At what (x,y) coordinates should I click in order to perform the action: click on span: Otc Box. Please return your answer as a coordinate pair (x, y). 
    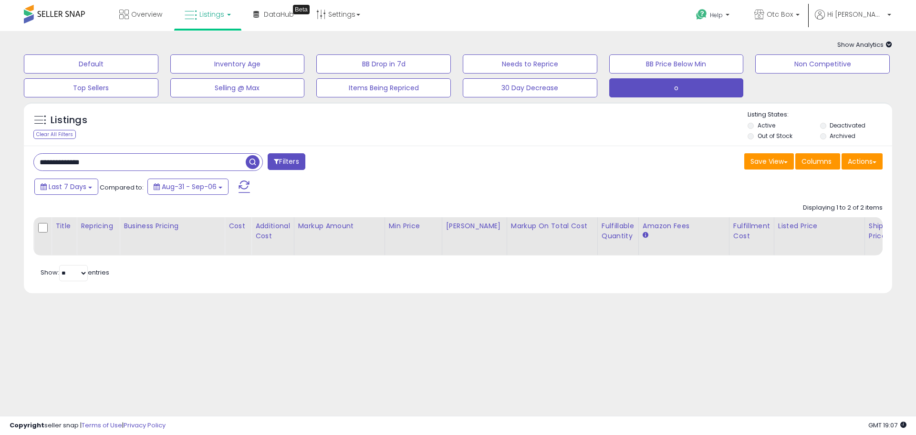
    Looking at the image, I should click on (780, 14).